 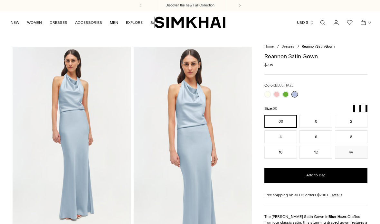 I want to click on a: WOMEN, so click(x=35, y=23).